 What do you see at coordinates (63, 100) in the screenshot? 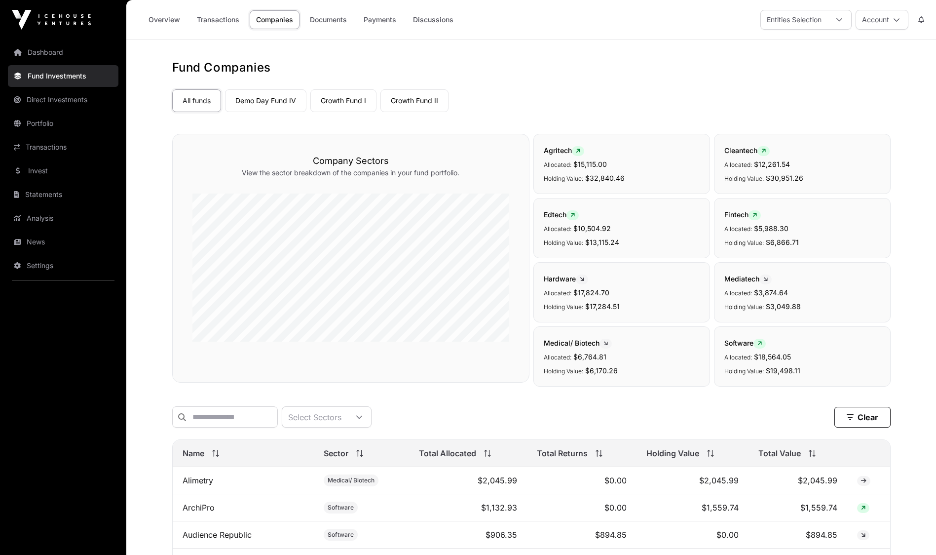
I see `a: Direct Investments` at bounding box center [63, 100].